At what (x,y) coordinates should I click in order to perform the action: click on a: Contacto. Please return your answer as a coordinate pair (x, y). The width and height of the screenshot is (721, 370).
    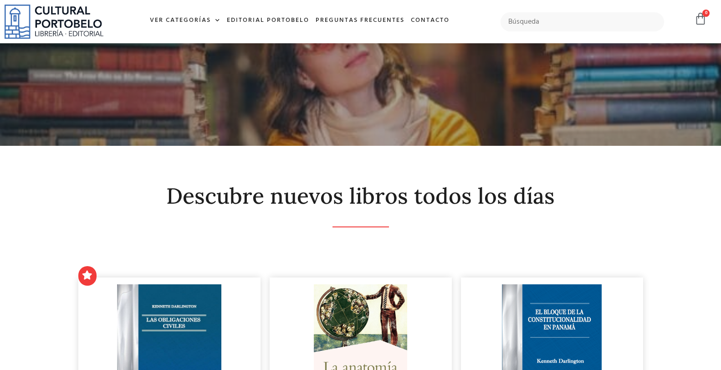
    Looking at the image, I should click on (430, 21).